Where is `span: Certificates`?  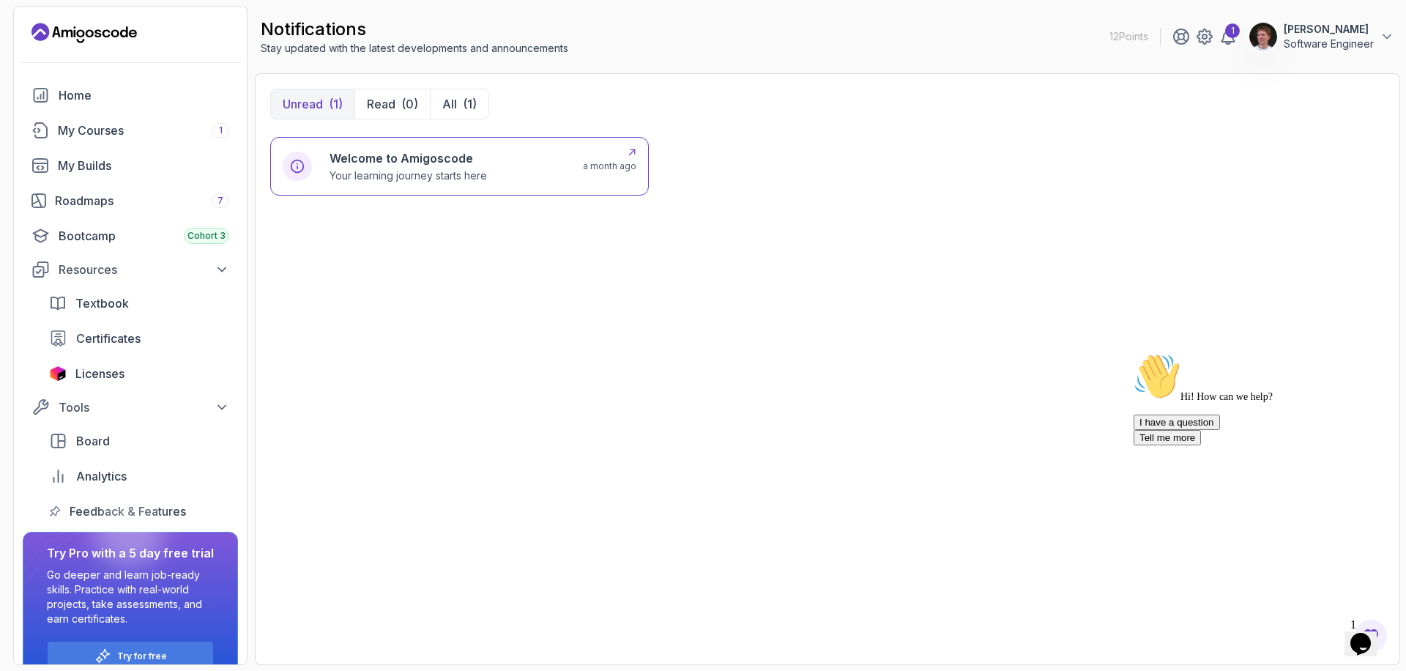
span: Certificates is located at coordinates (108, 338).